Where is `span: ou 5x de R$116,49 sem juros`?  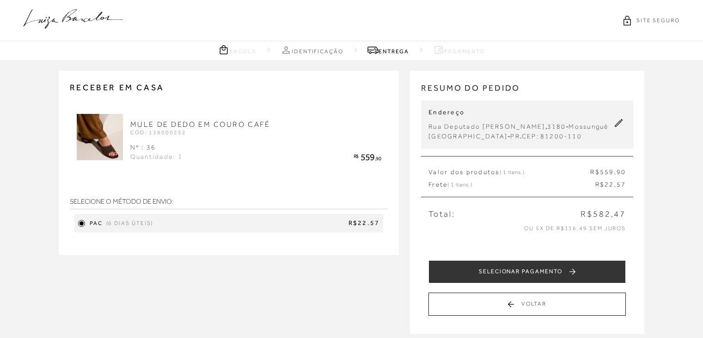 span: ou 5x de R$116,49 sem juros is located at coordinates (575, 228).